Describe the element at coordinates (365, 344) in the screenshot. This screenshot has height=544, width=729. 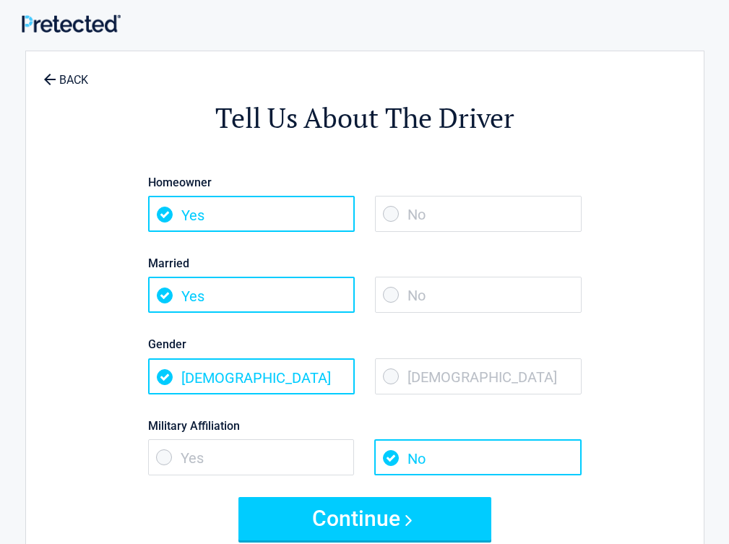
I see `label: Gender` at that location.